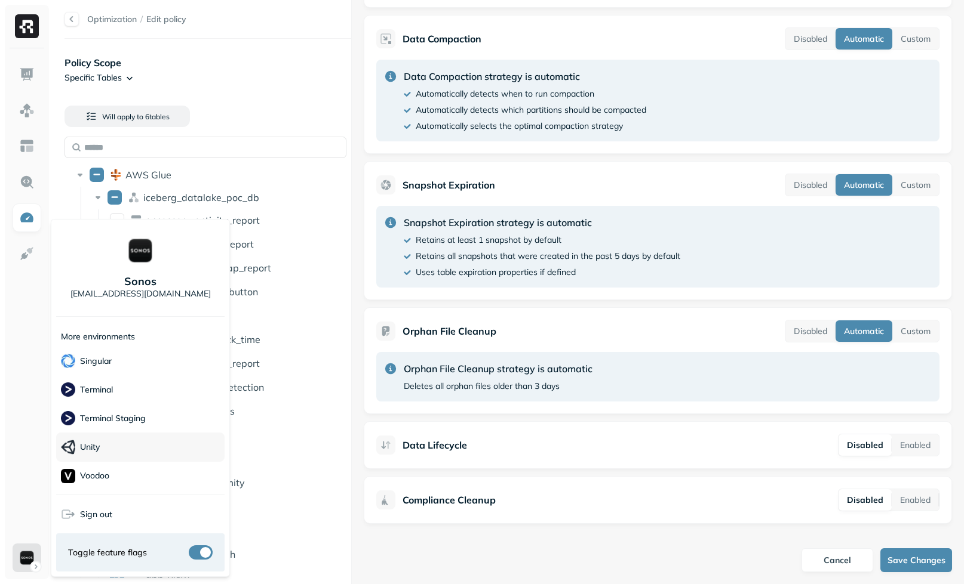 The image size is (964, 584). What do you see at coordinates (94, 476) in the screenshot?
I see `p: Voodoo` at bounding box center [94, 476].